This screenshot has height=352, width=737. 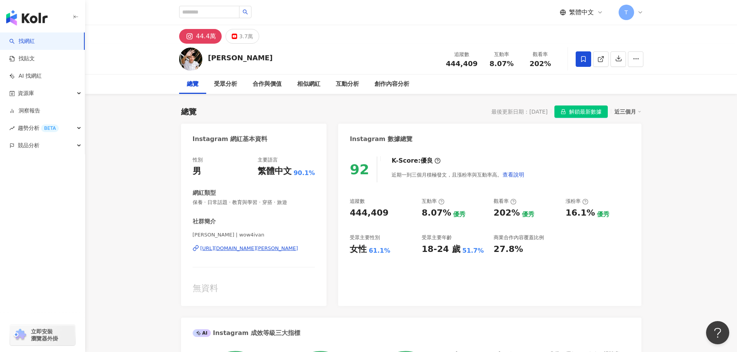 What do you see at coordinates (347, 84) in the screenshot?
I see `div: 互動分析` at bounding box center [347, 84].